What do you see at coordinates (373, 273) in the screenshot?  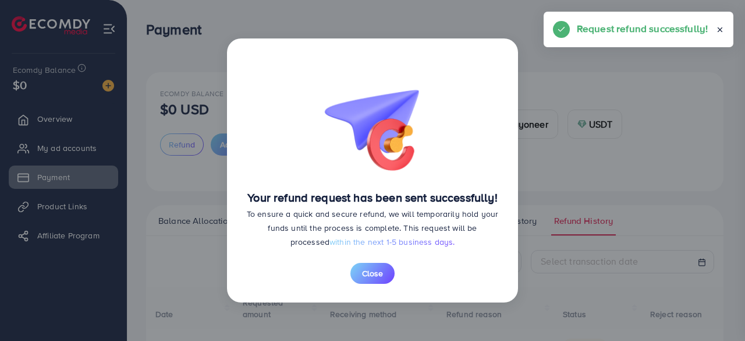 I see `button: Close` at bounding box center [373, 273].